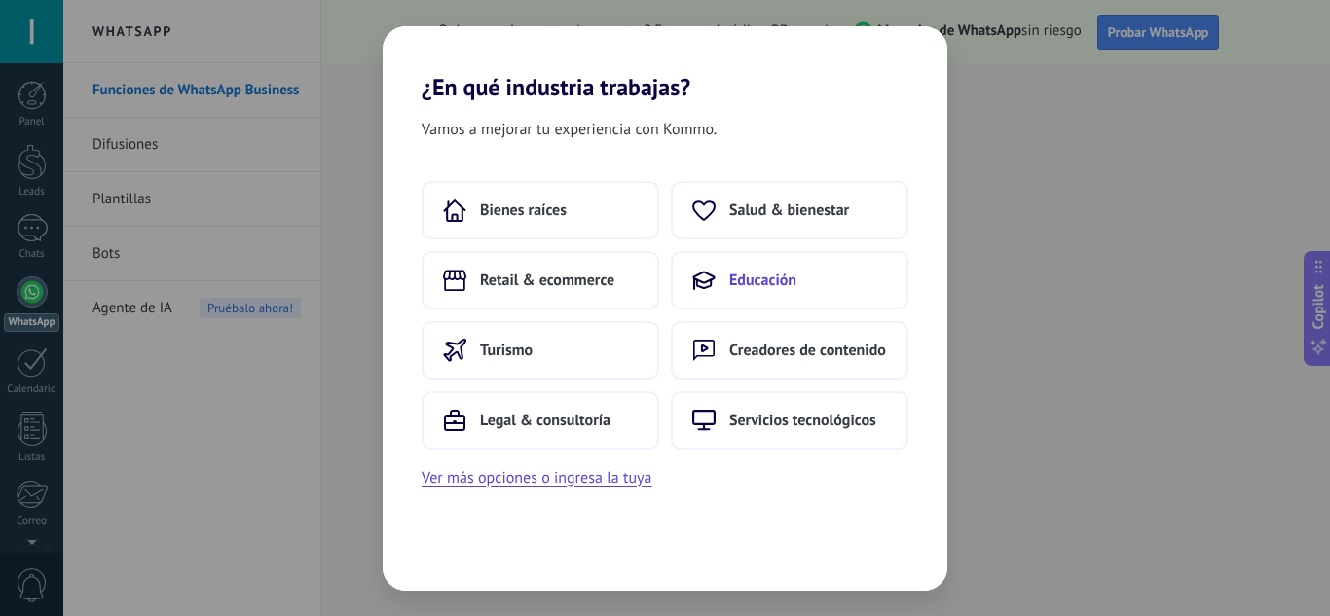 The height and width of the screenshot is (616, 1330). Describe the element at coordinates (536, 478) in the screenshot. I see `button: Ver más opciones o ingresa la tuya` at that location.